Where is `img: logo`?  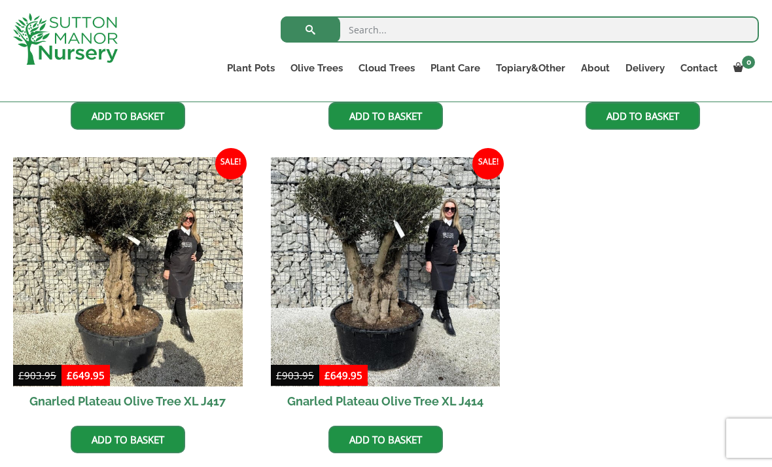 img: logo is located at coordinates (65, 39).